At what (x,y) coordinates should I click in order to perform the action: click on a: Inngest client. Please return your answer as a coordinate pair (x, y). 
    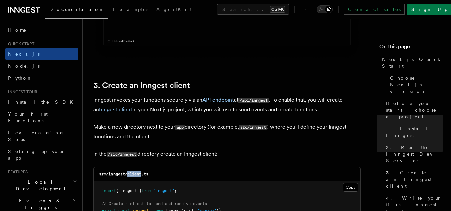
    Looking at the image, I should click on (116, 110).